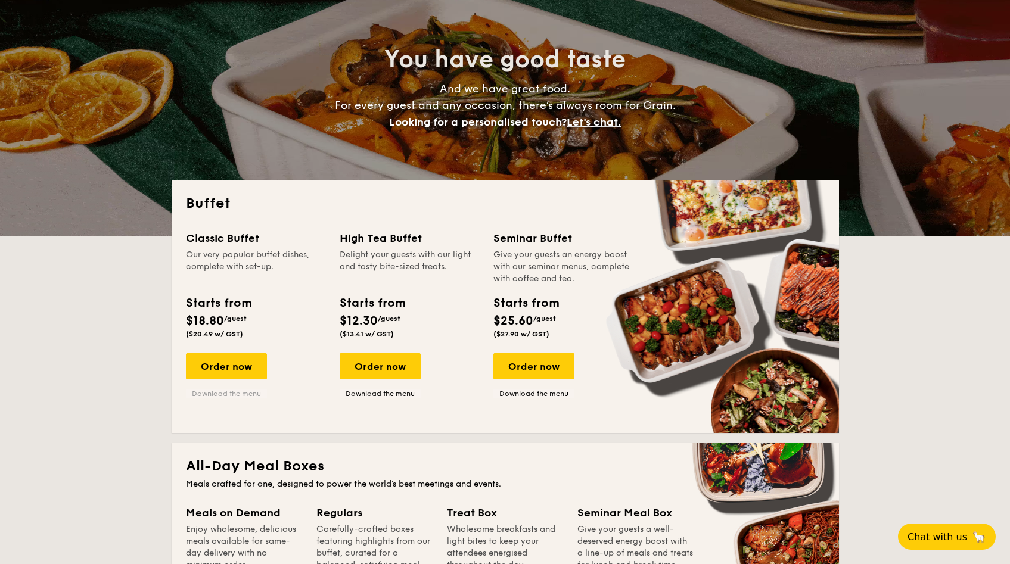  Describe the element at coordinates (256, 238) in the screenshot. I see `div: Classic Buffet` at that location.